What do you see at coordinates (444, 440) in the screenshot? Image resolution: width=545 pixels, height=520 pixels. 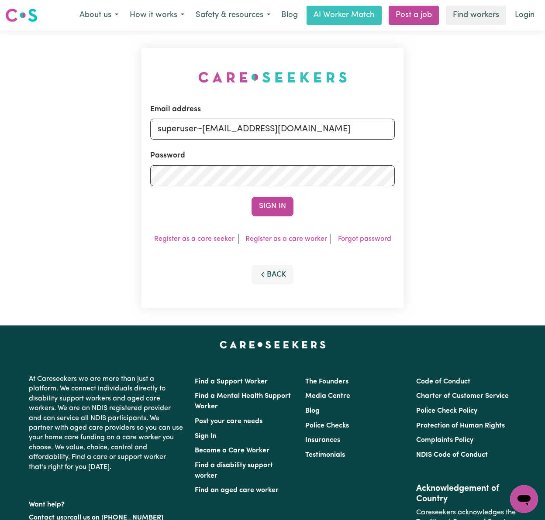 I see `a: Complaints Policy` at bounding box center [444, 440].